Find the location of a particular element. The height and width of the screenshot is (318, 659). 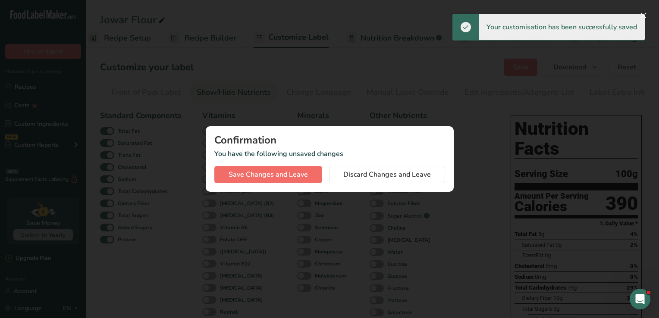

div: Your customisation has been successfully saved is located at coordinates (562, 27).